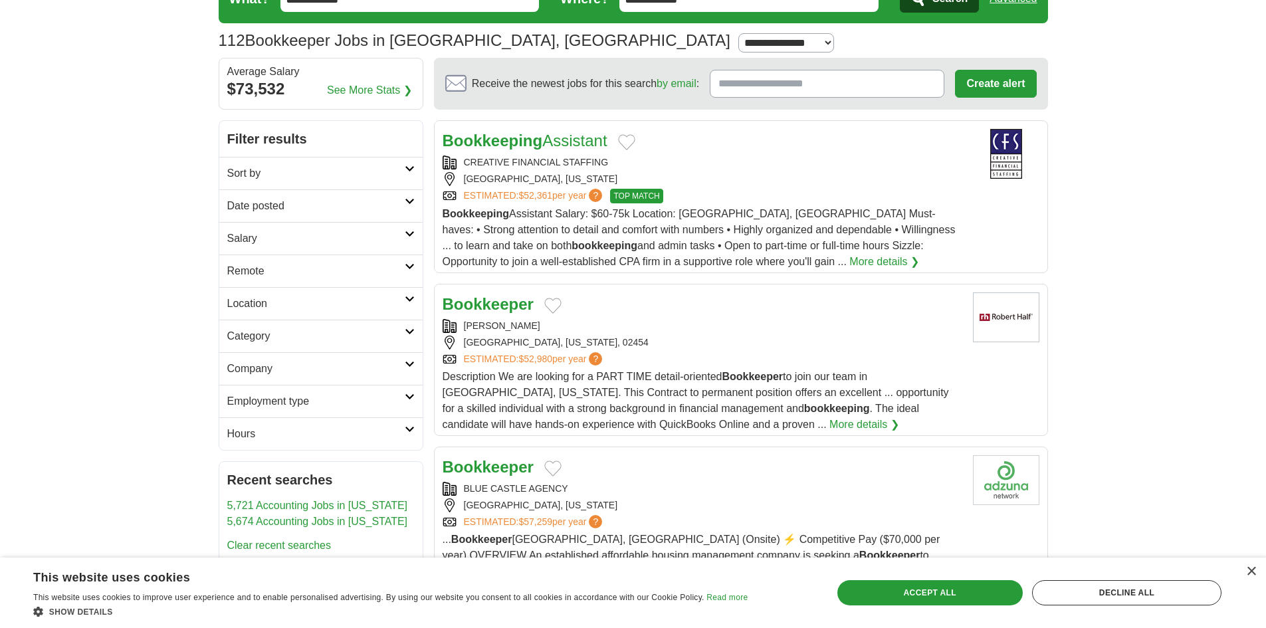 Image resolution: width=1266 pixels, height=628 pixels. What do you see at coordinates (390, 611) in the screenshot?
I see `div: Show details` at bounding box center [390, 611].